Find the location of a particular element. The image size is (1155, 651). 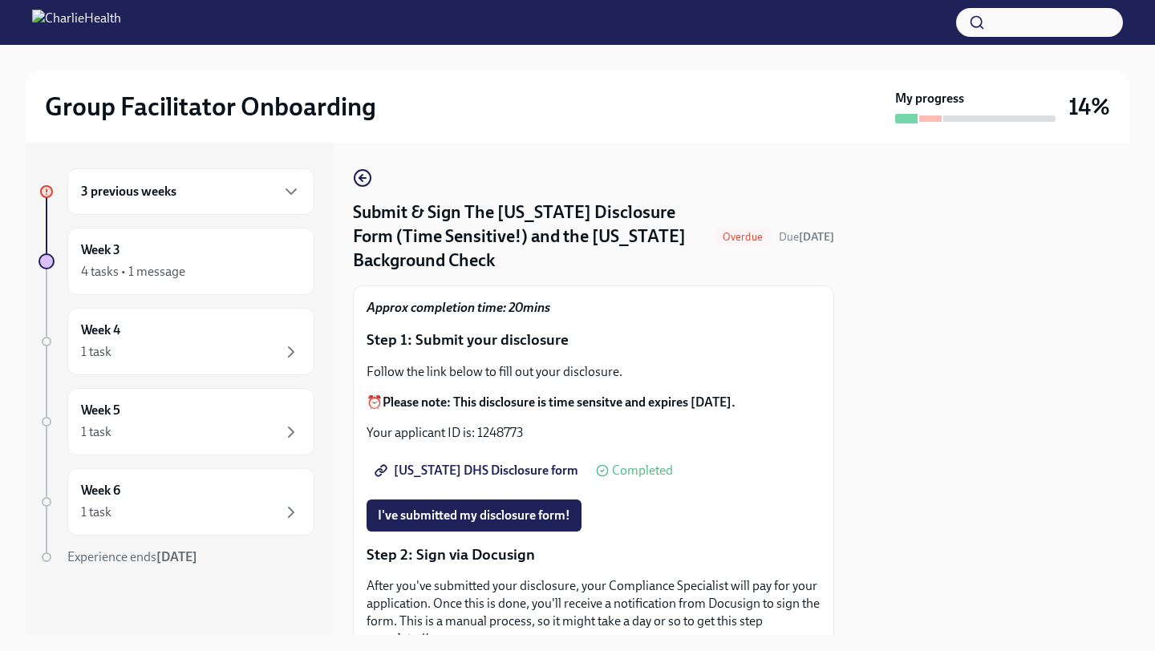

p: Step 2: Sign via Docusign is located at coordinates (593, 555).